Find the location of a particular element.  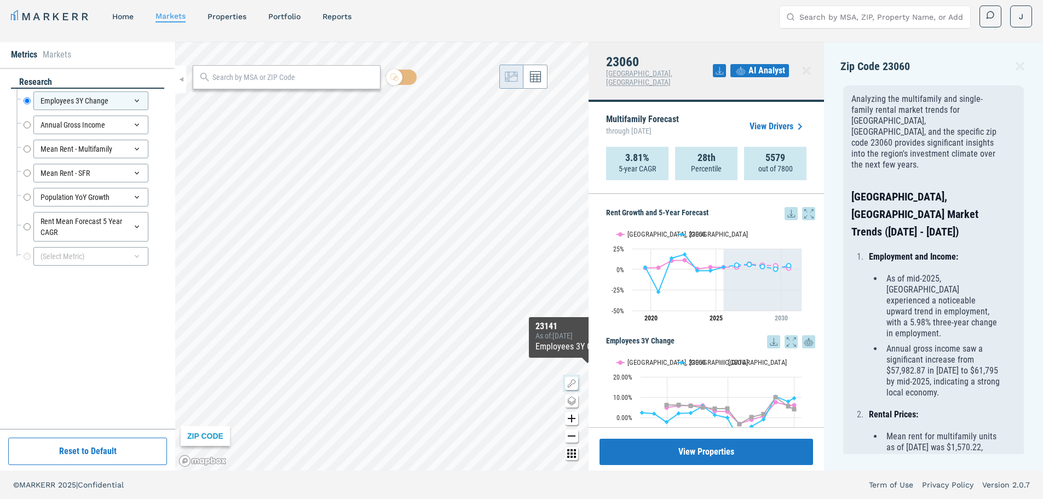

text: 0.00% is located at coordinates (624, 418).